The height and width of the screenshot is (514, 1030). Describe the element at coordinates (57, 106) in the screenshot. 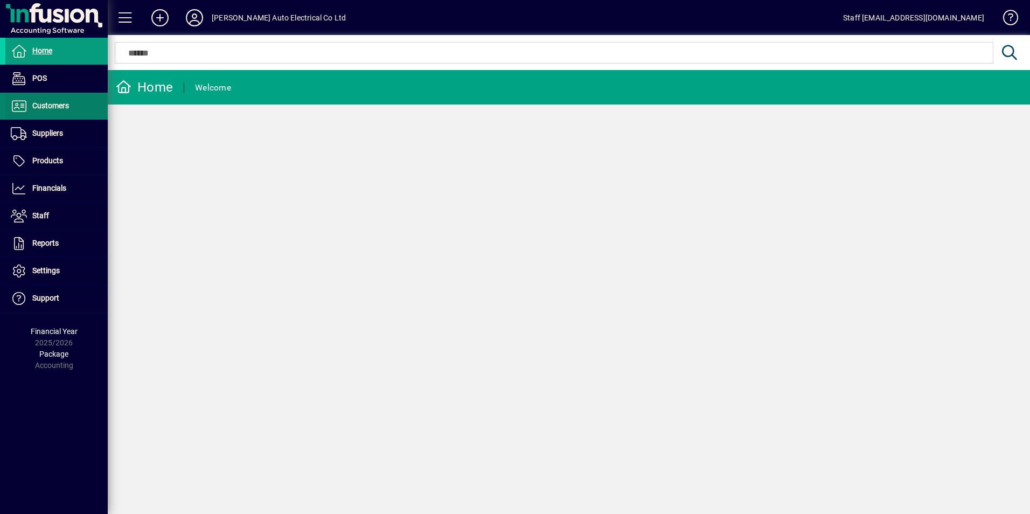

I see `a: Customers` at that location.